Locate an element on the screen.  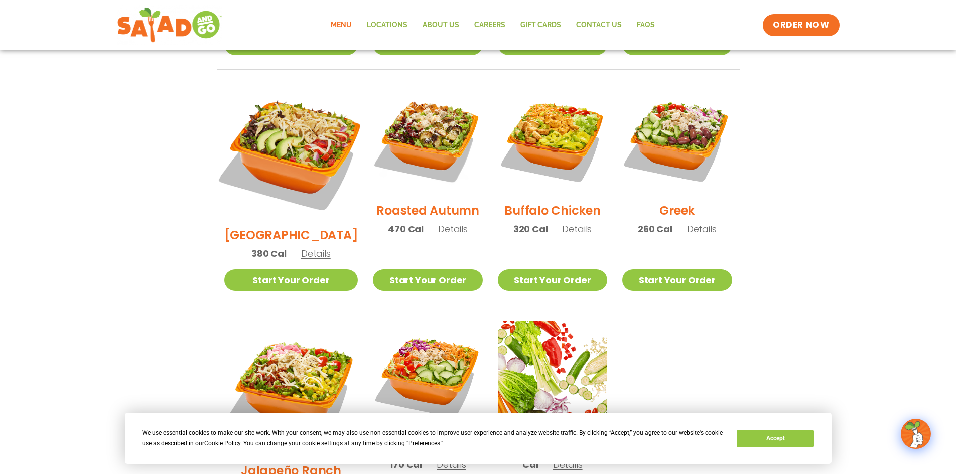
img: new-SAG-logo-768×292 is located at coordinates (170, 25).